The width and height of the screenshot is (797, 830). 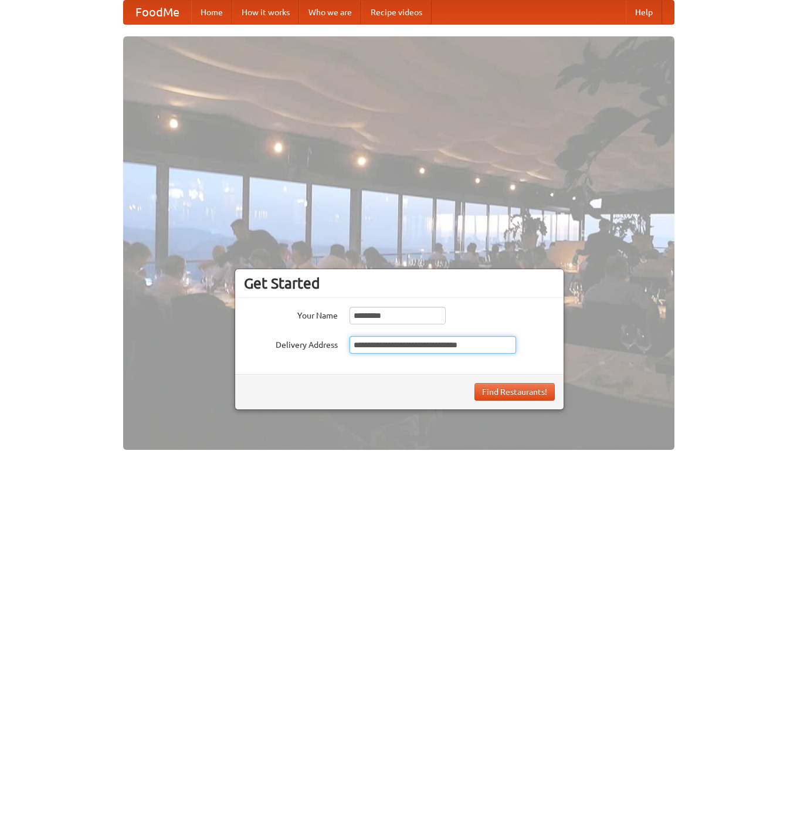 I want to click on a: Who we are, so click(x=330, y=12).